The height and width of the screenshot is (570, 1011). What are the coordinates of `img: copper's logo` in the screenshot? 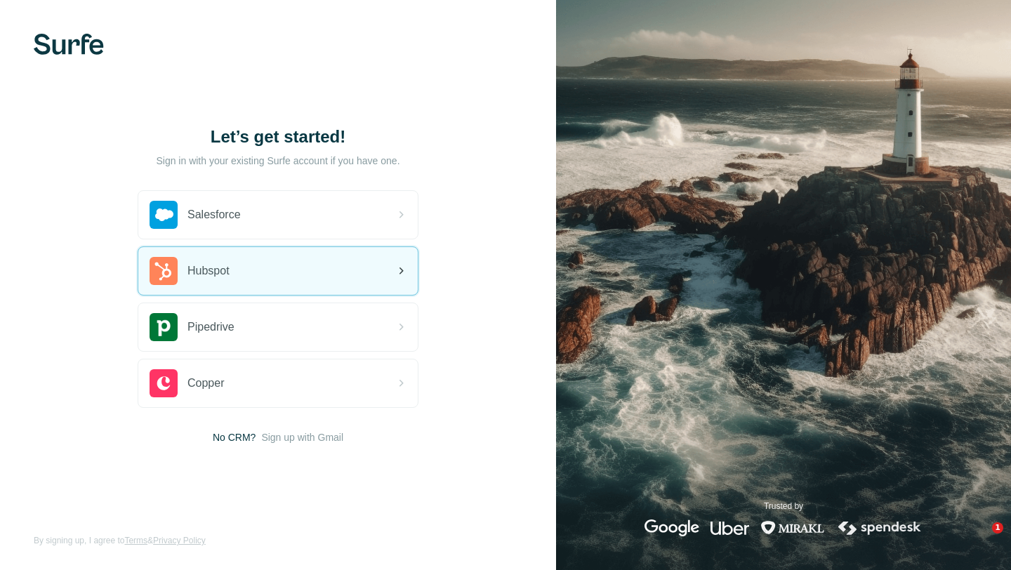 It's located at (164, 383).